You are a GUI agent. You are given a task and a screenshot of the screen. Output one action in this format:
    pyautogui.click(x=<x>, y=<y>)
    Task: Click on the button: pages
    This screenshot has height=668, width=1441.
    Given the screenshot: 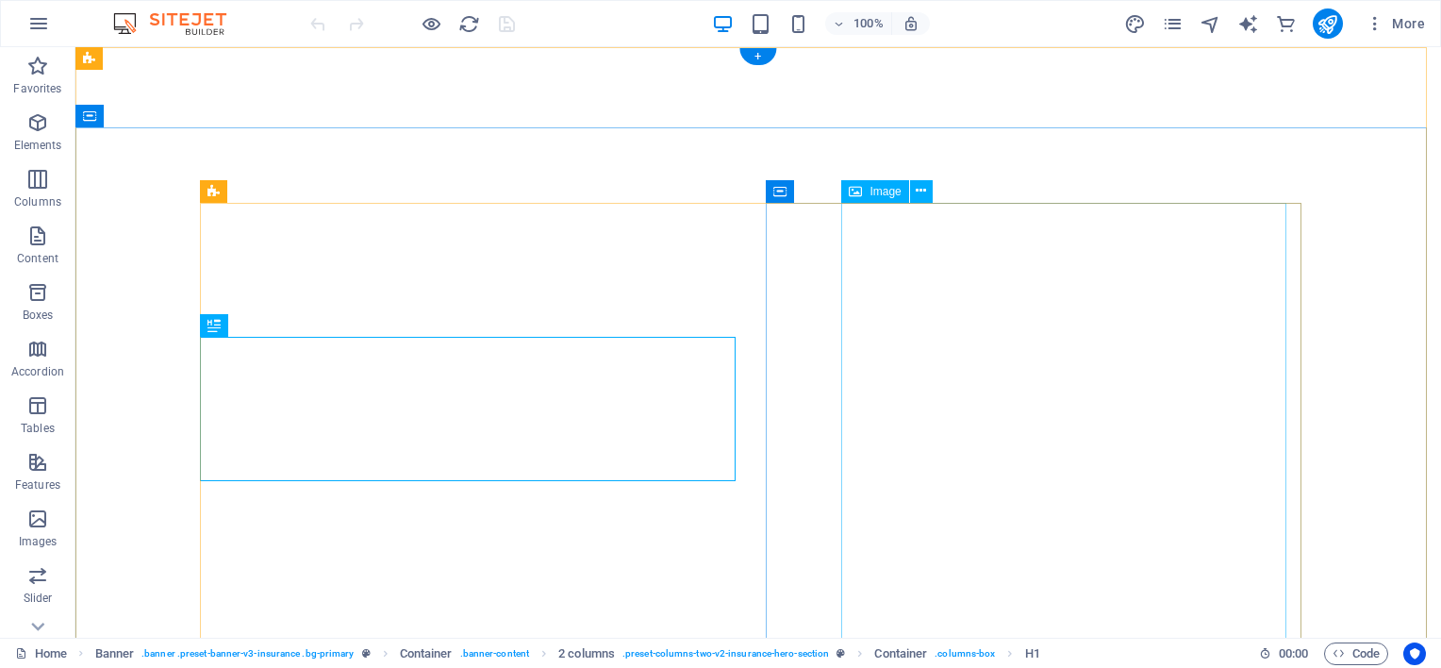 What is the action you would take?
    pyautogui.click(x=1173, y=24)
    